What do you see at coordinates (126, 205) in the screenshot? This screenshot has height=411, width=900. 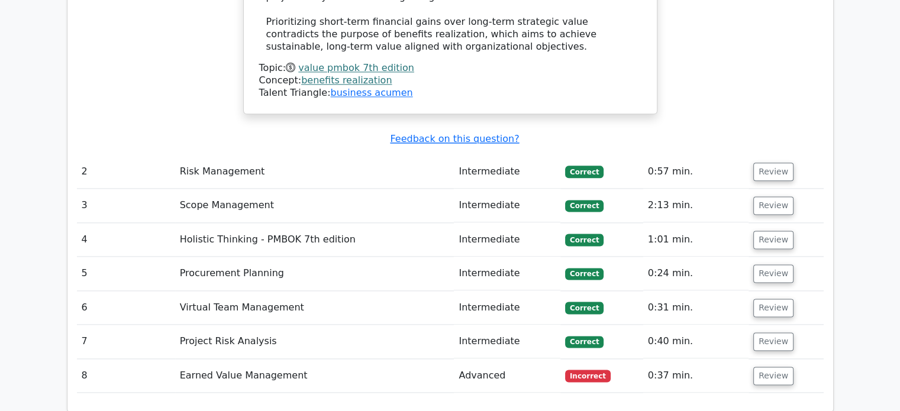 I see `td: 3` at bounding box center [126, 205].